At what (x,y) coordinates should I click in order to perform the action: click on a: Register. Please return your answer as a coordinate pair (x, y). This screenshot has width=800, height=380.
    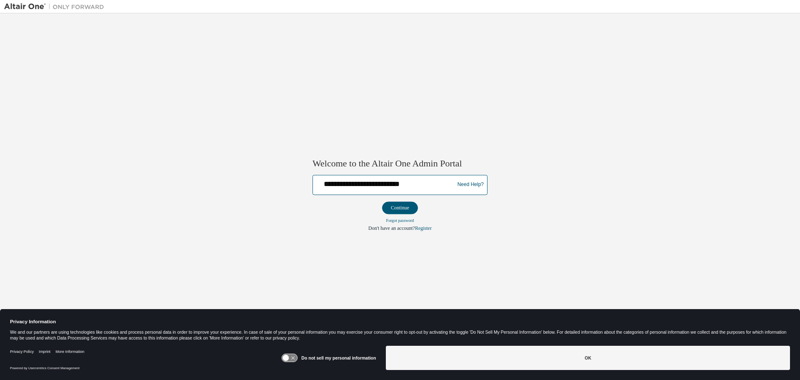
    Looking at the image, I should click on (423, 228).